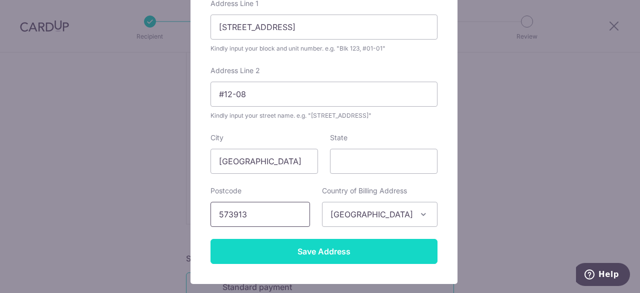 This screenshot has height=293, width=640. I want to click on label: Address Line 2, so click(235, 71).